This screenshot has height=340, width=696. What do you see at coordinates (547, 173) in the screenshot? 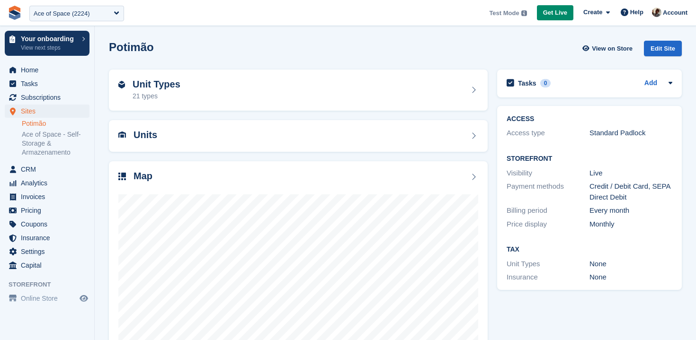
I see `div: Visibility` at bounding box center [547, 173].